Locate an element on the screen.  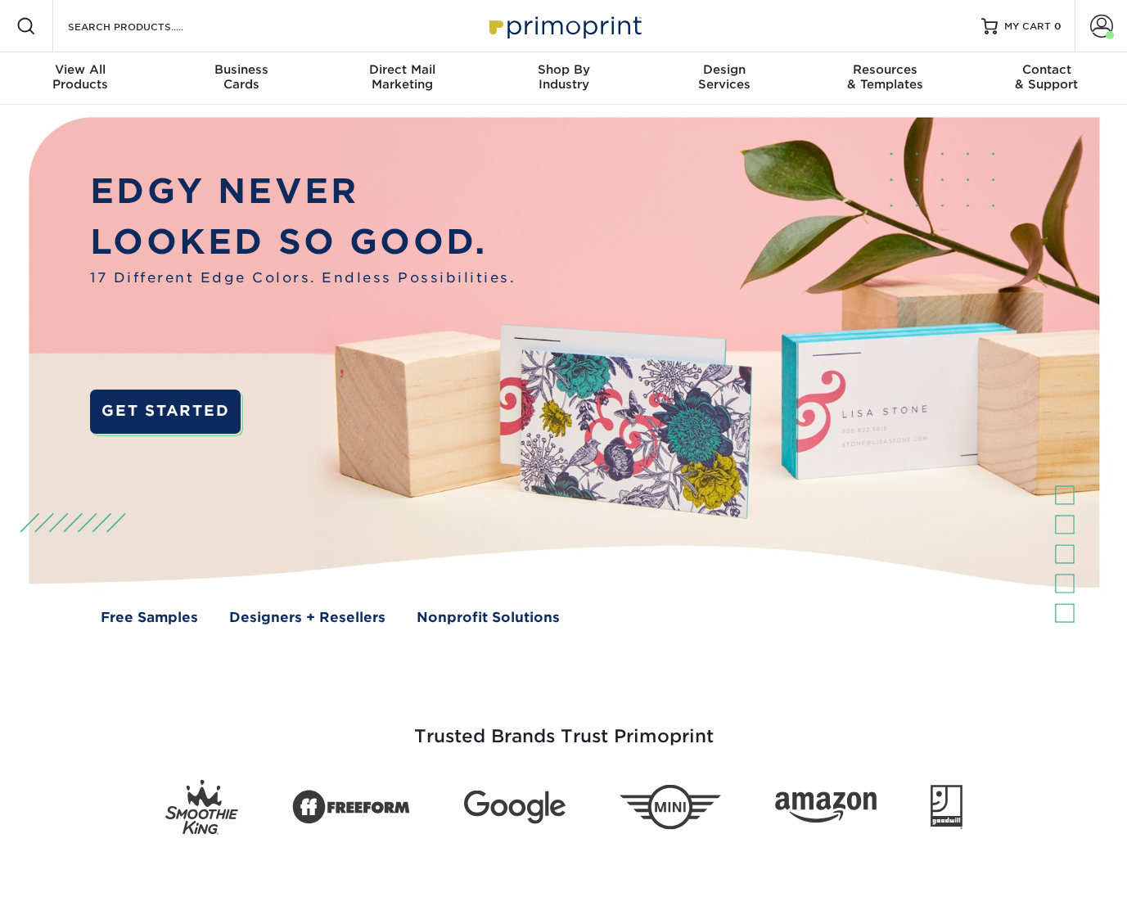
a: Direct MailMarketing is located at coordinates (402, 79).